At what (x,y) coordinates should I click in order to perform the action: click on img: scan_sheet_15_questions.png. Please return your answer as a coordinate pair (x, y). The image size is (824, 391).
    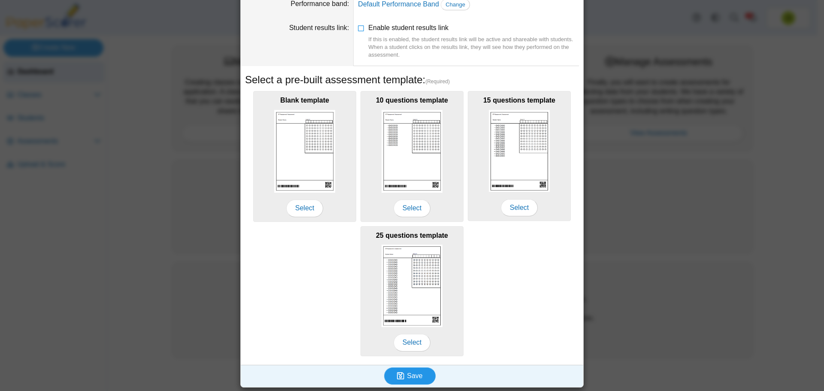
    Looking at the image, I should click on (519, 151).